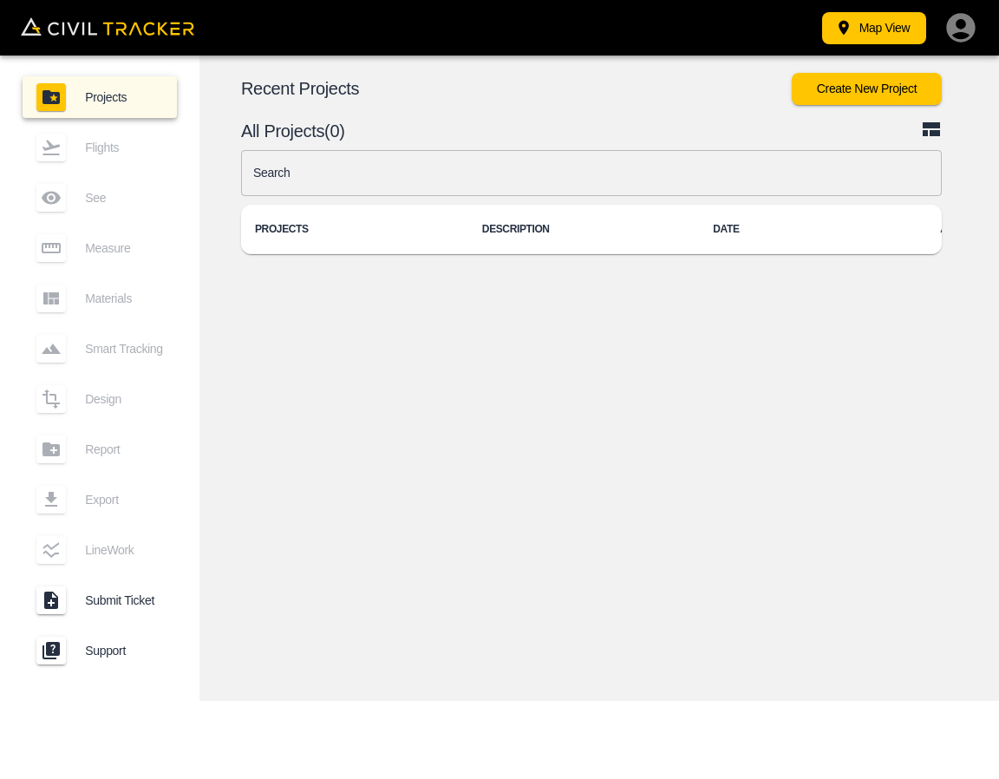 Image resolution: width=999 pixels, height=779 pixels. Describe the element at coordinates (124, 97) in the screenshot. I see `span: Projects` at that location.